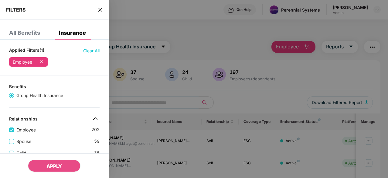  What do you see at coordinates (54, 166) in the screenshot?
I see `span: APPLY` at bounding box center [54, 166].